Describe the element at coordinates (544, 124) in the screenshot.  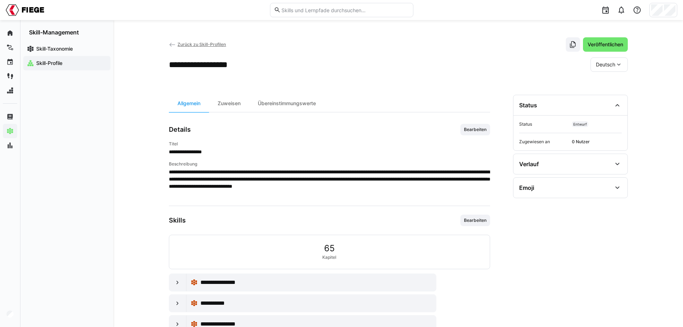
I see `span: Status` at that location.